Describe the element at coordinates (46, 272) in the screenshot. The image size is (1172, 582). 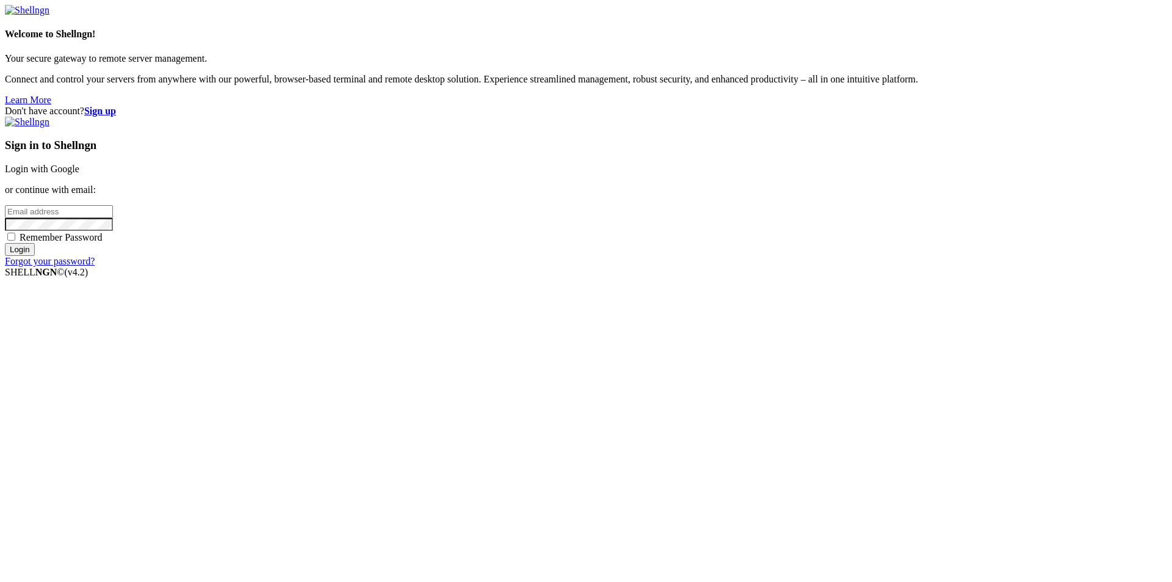
I see `b: NGN` at that location.